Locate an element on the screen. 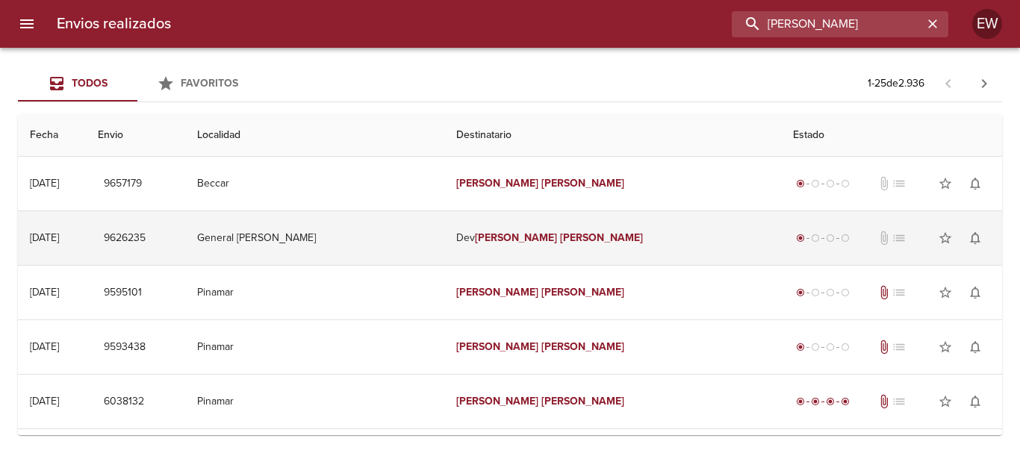 This screenshot has width=1020, height=453. th: Fecha is located at coordinates (52, 135).